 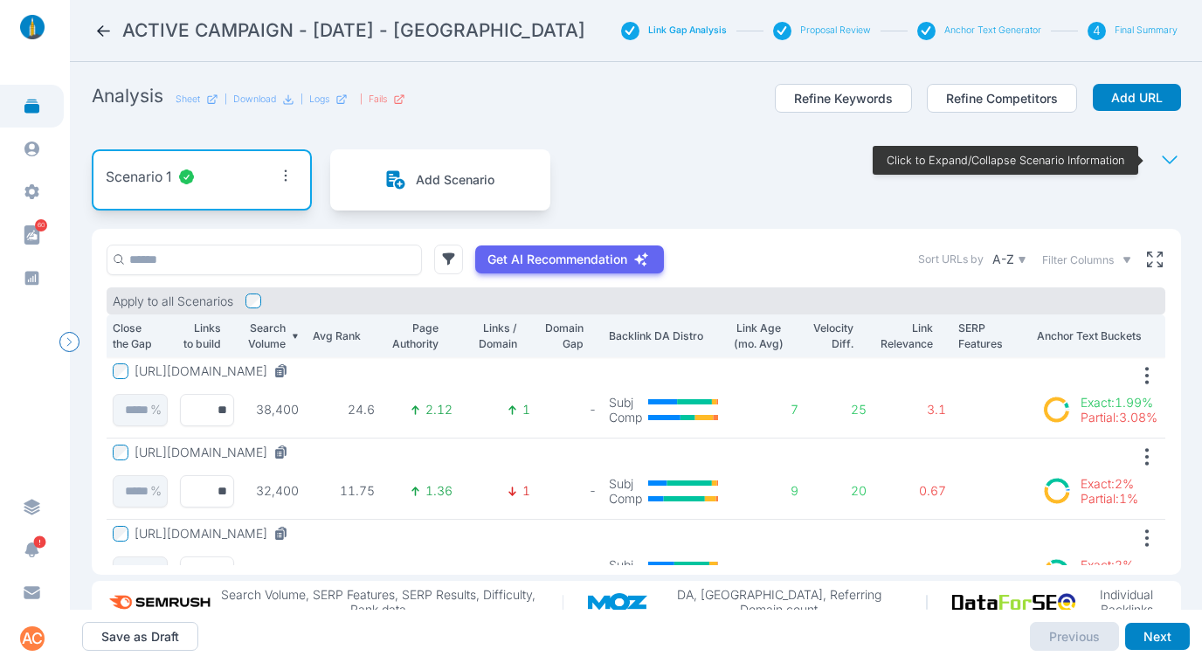 I want to click on p: Backlink DA Distro, so click(x=665, y=336).